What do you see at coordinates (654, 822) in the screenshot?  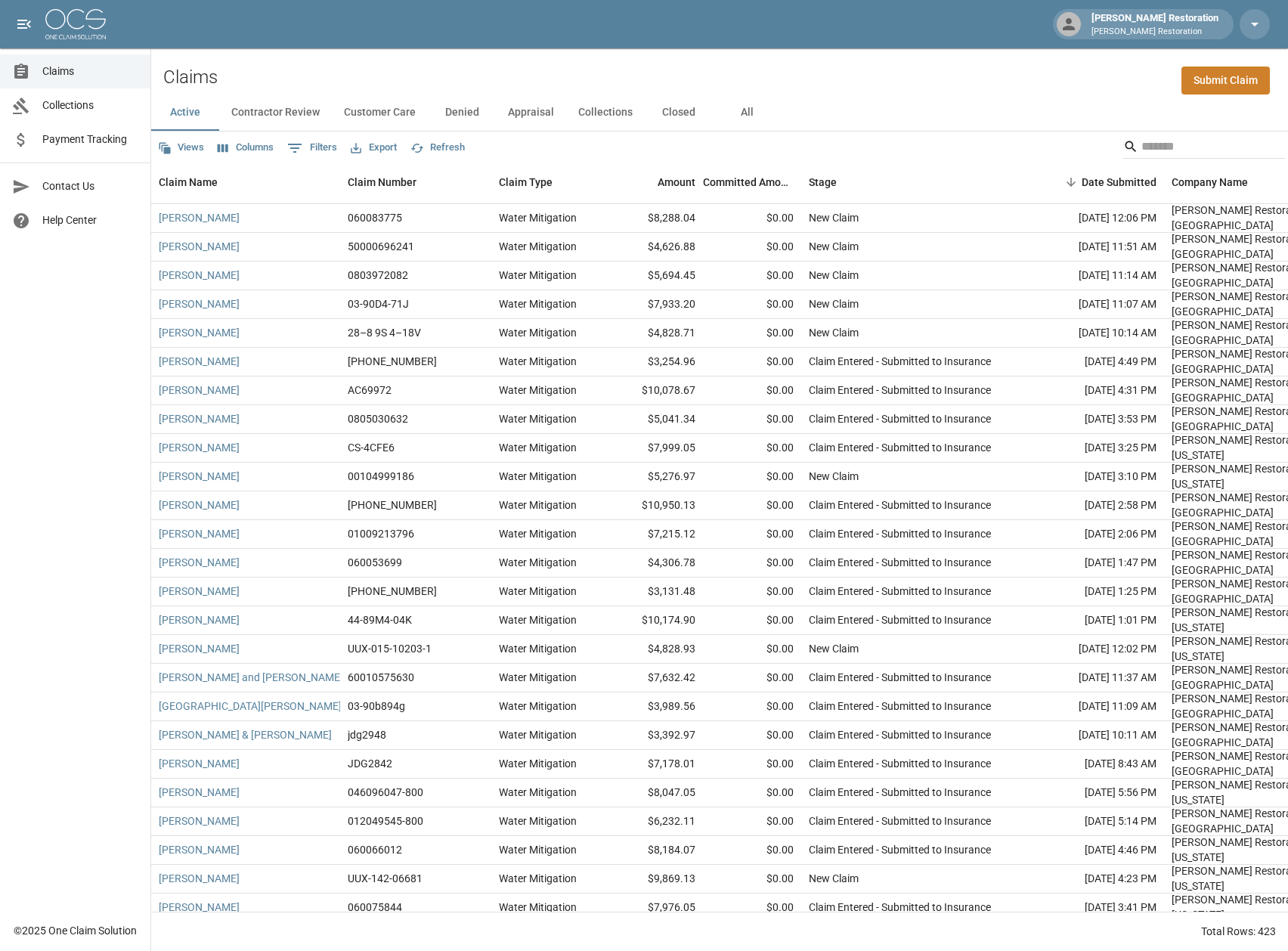 I see `div: $6,232.11` at bounding box center [654, 822].